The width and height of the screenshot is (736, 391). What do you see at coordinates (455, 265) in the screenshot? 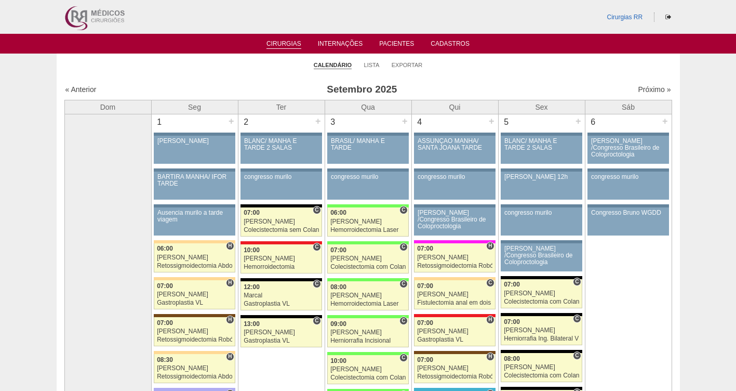
I see `div: Retossigmoidectomia Robótica` at bounding box center [455, 265].